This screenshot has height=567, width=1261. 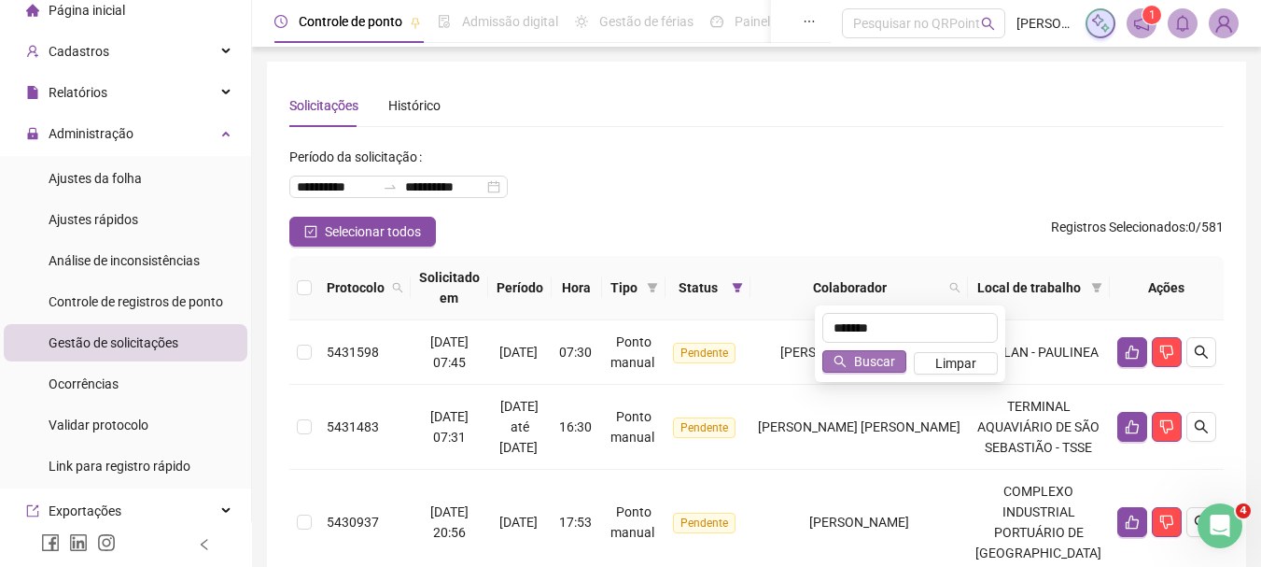 I want to click on span: file, so click(x=33, y=92).